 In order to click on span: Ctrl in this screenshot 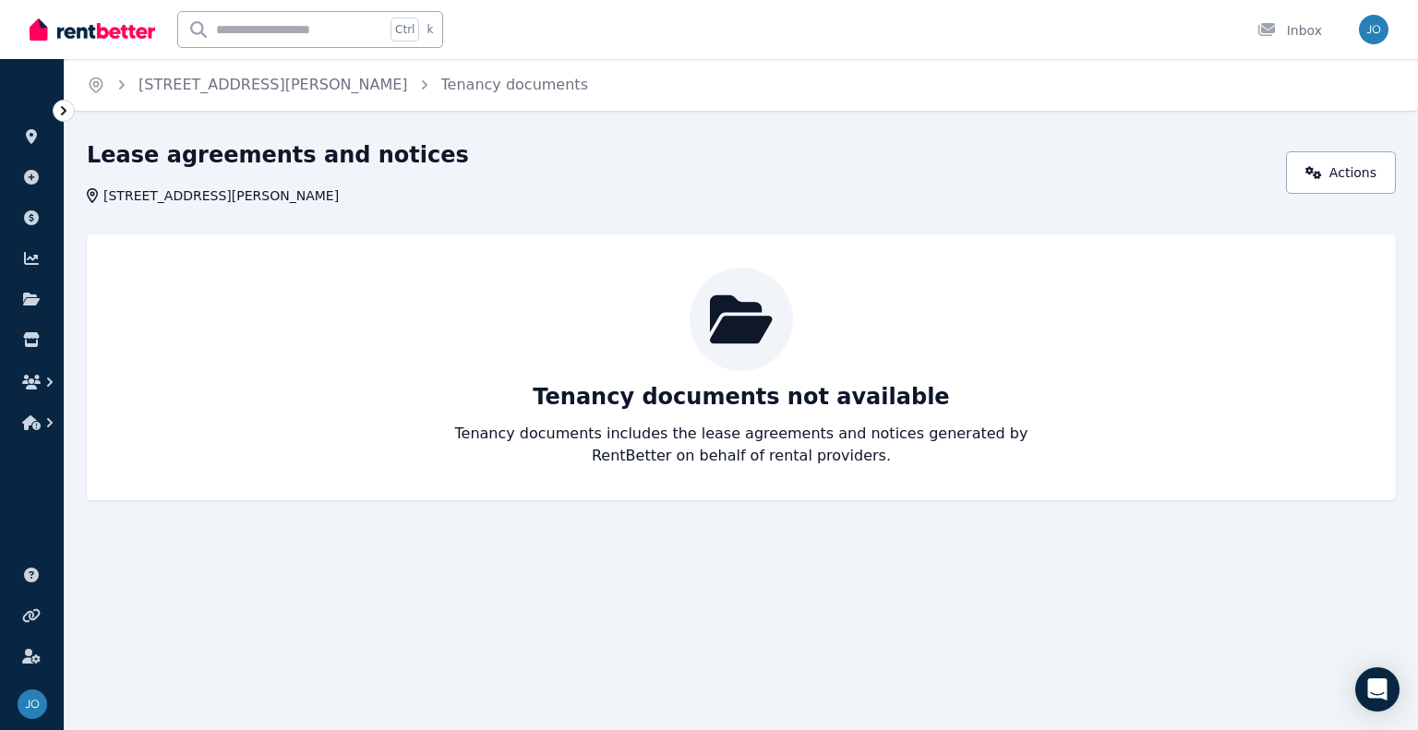, I will do `click(404, 30)`.